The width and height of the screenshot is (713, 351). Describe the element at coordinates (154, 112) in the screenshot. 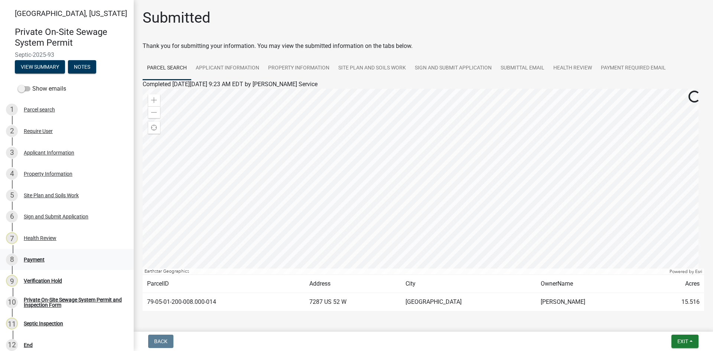

I see `div: Zoom out` at that location.